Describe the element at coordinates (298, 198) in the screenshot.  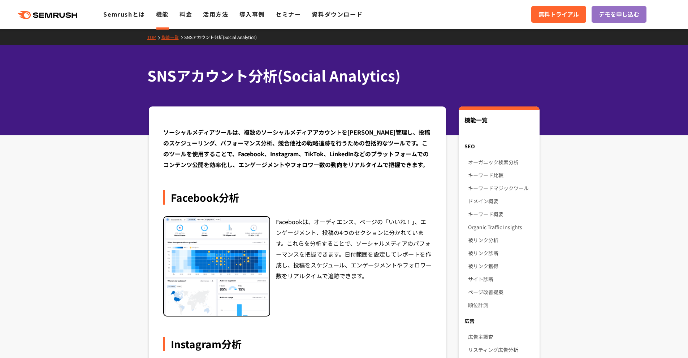
I see `div: Facebook分析` at that location.